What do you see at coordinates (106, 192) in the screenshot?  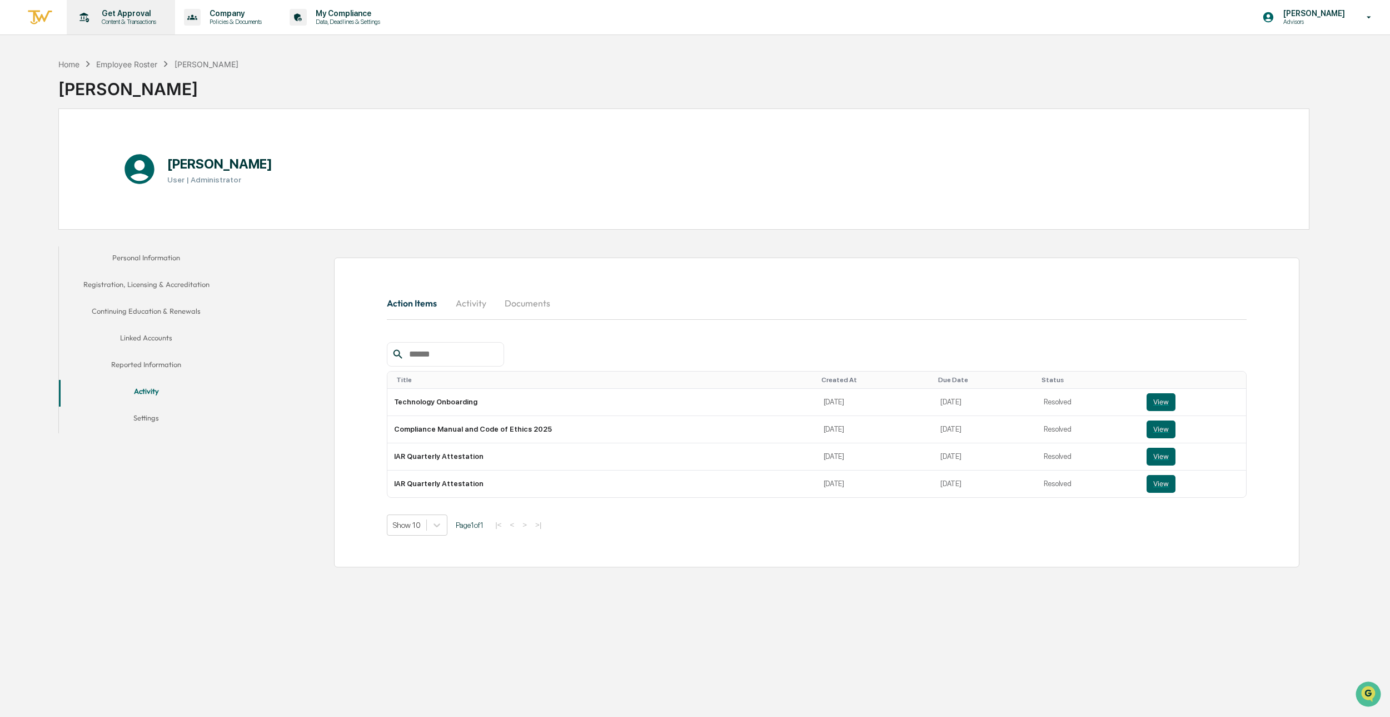 I see `a: Powered byPylon` at bounding box center [106, 192].